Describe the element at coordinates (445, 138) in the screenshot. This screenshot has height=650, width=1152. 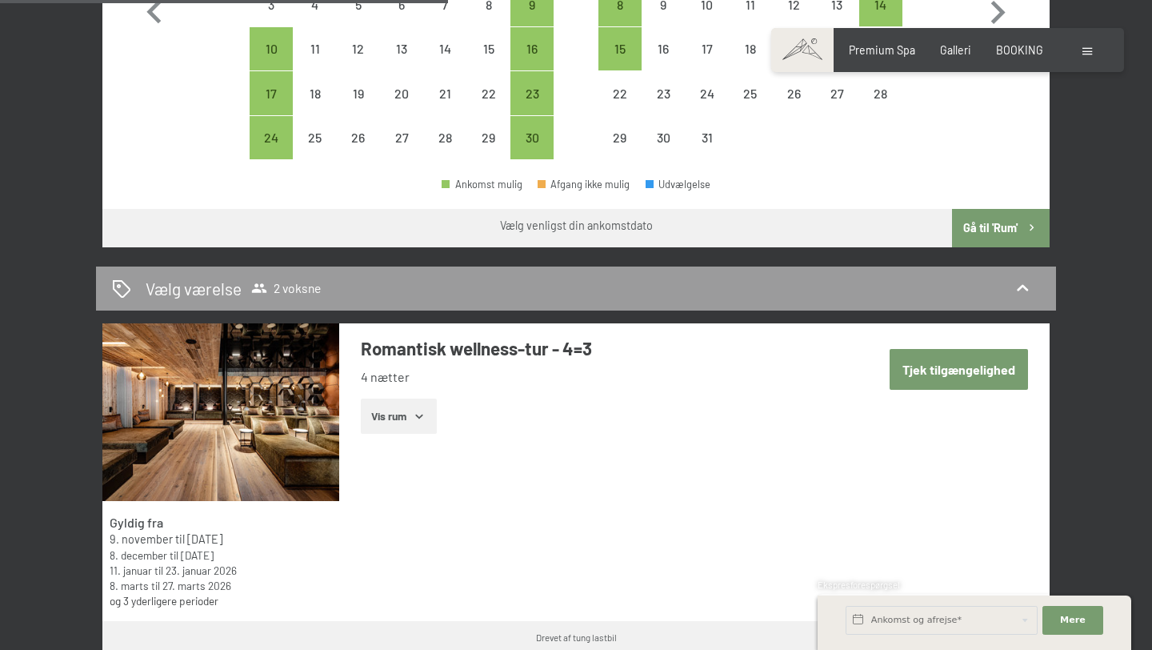
I see `div: Fre 28. nov. 2025` at that location.